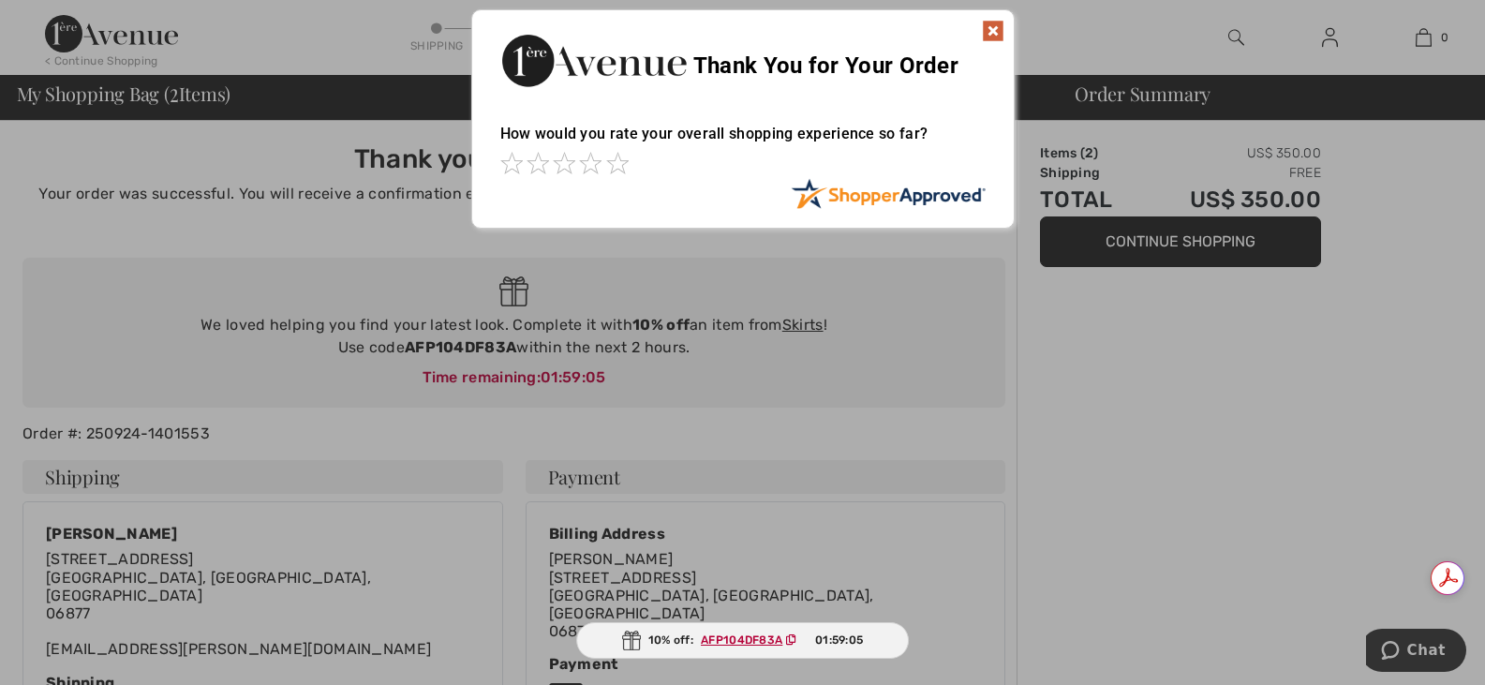 The image size is (1485, 685). What do you see at coordinates (826, 66) in the screenshot?
I see `span: Thank You for Your Order` at bounding box center [826, 66].